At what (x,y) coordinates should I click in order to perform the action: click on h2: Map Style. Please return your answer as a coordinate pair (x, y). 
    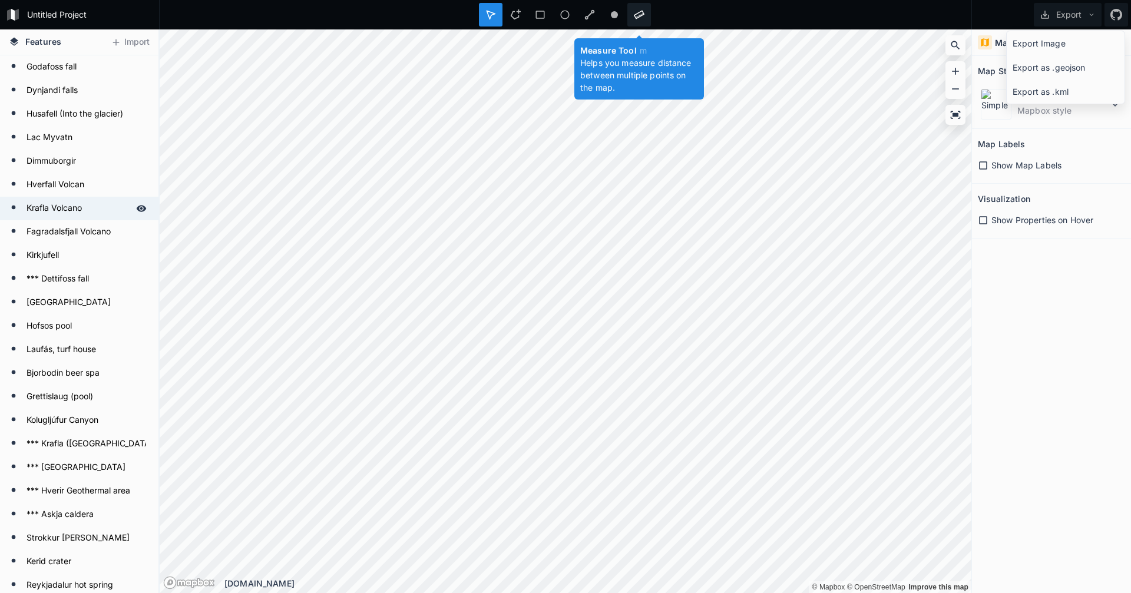
    Looking at the image, I should click on (998, 71).